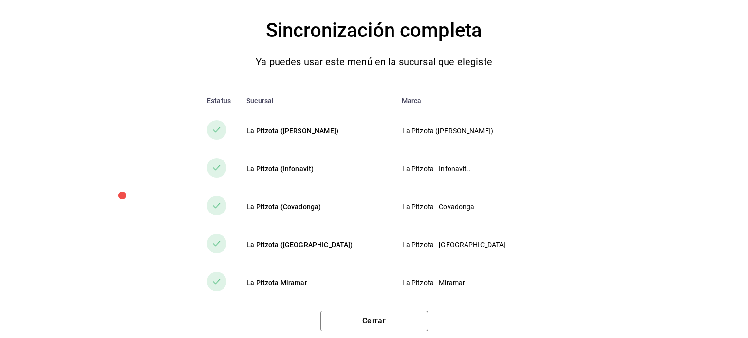 The image size is (748, 338). Describe the element at coordinates (316, 101) in the screenshot. I see `th: Sucursal` at that location.